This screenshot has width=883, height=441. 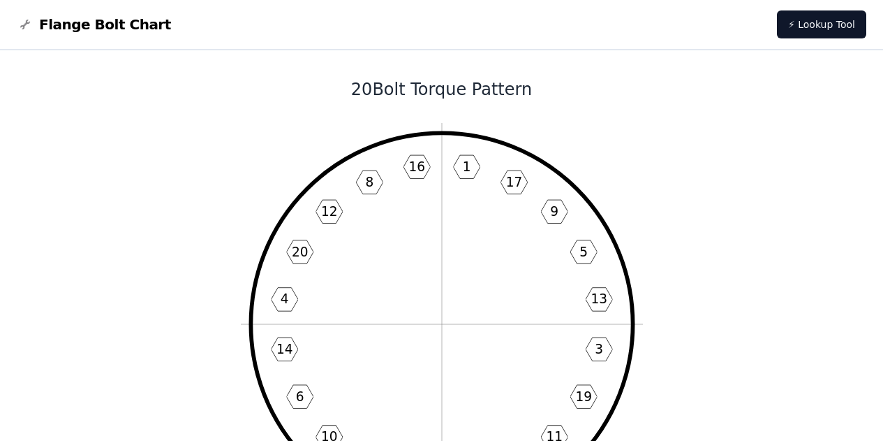 I want to click on text: 12, so click(x=329, y=211).